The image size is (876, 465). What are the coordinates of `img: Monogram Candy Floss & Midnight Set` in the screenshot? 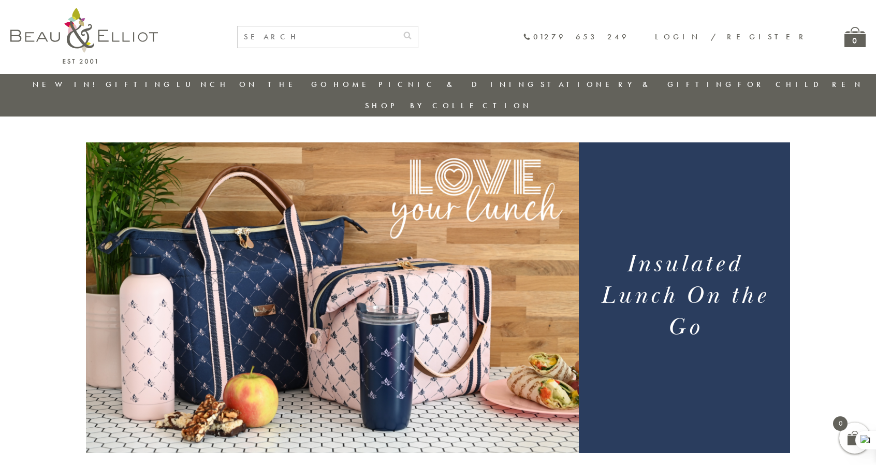 It's located at (332, 298).